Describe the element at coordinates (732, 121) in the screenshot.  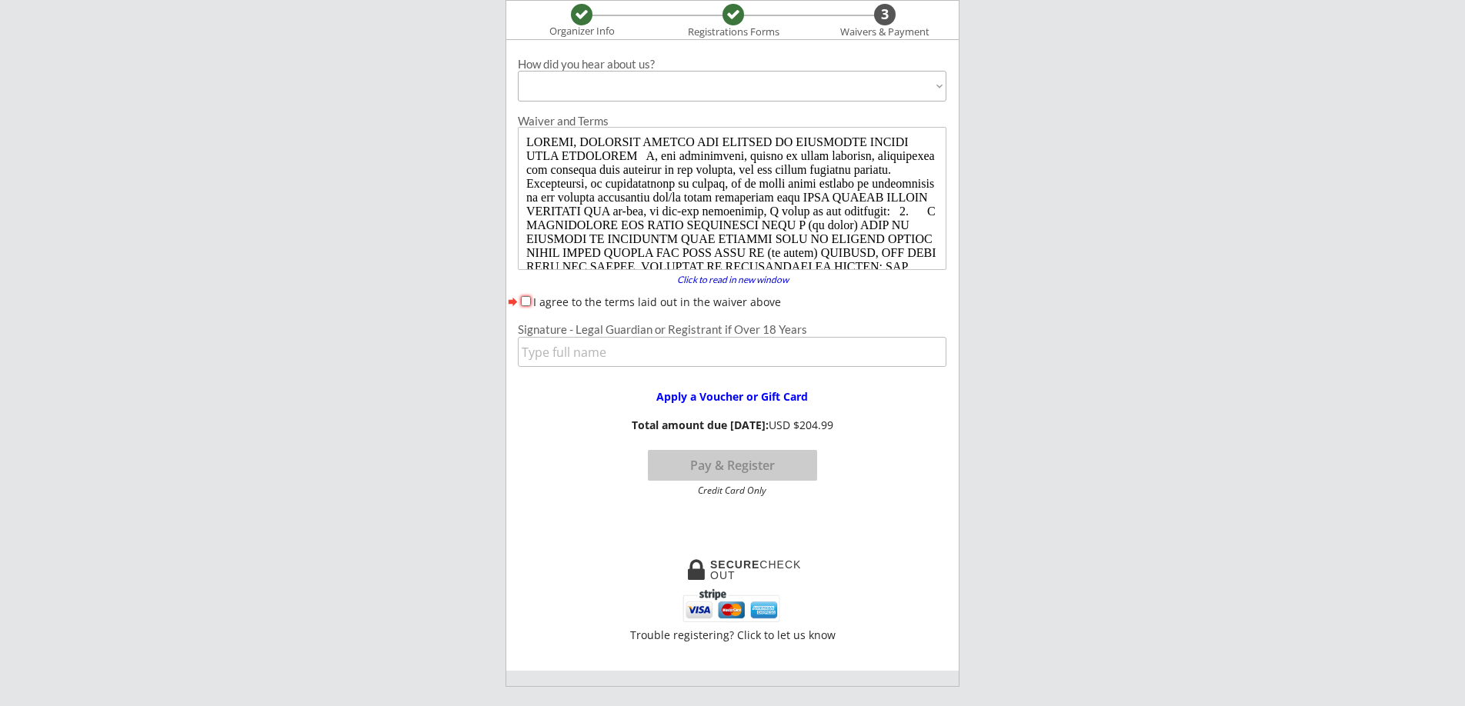
I see `div: Waiver and Terms` at that location.